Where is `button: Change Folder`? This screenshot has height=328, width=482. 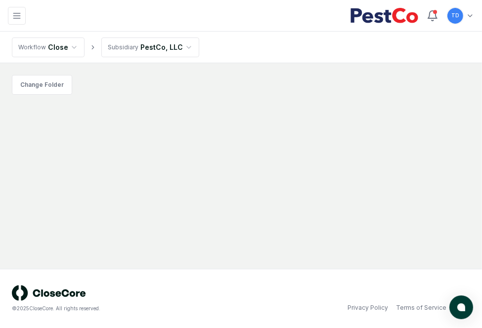 button: Change Folder is located at coordinates (42, 85).